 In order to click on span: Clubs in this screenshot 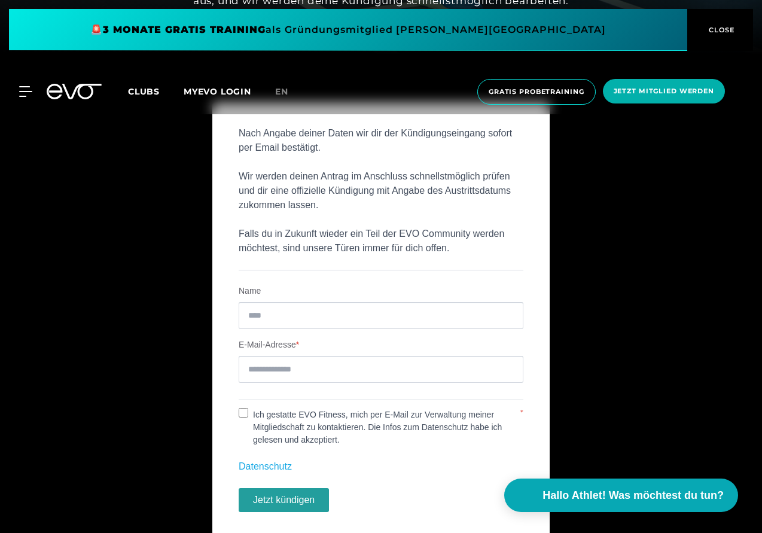, I will do `click(144, 92)`.